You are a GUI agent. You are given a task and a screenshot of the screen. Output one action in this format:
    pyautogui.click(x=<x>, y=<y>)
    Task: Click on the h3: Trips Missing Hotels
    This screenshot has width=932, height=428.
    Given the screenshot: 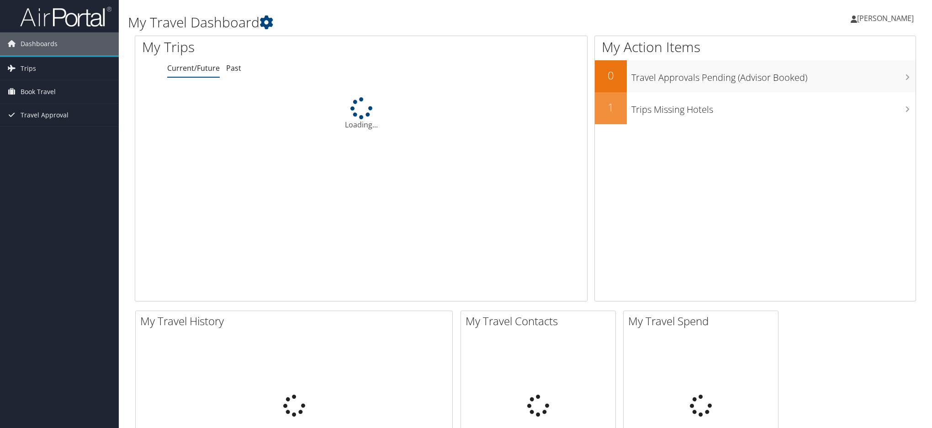 What is the action you would take?
    pyautogui.click(x=774, y=107)
    